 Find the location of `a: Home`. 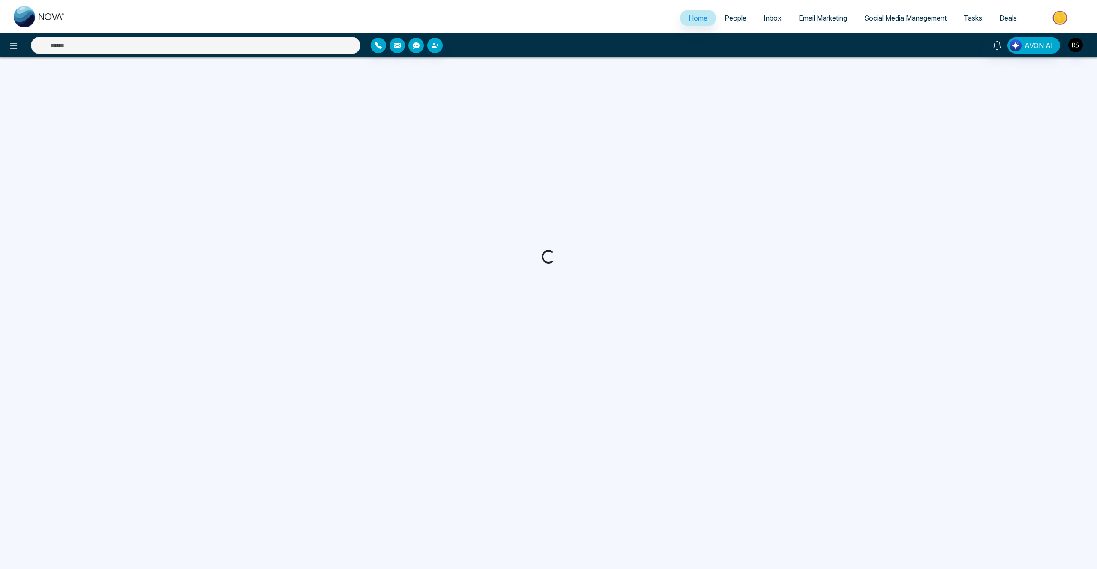

a: Home is located at coordinates (698, 18).